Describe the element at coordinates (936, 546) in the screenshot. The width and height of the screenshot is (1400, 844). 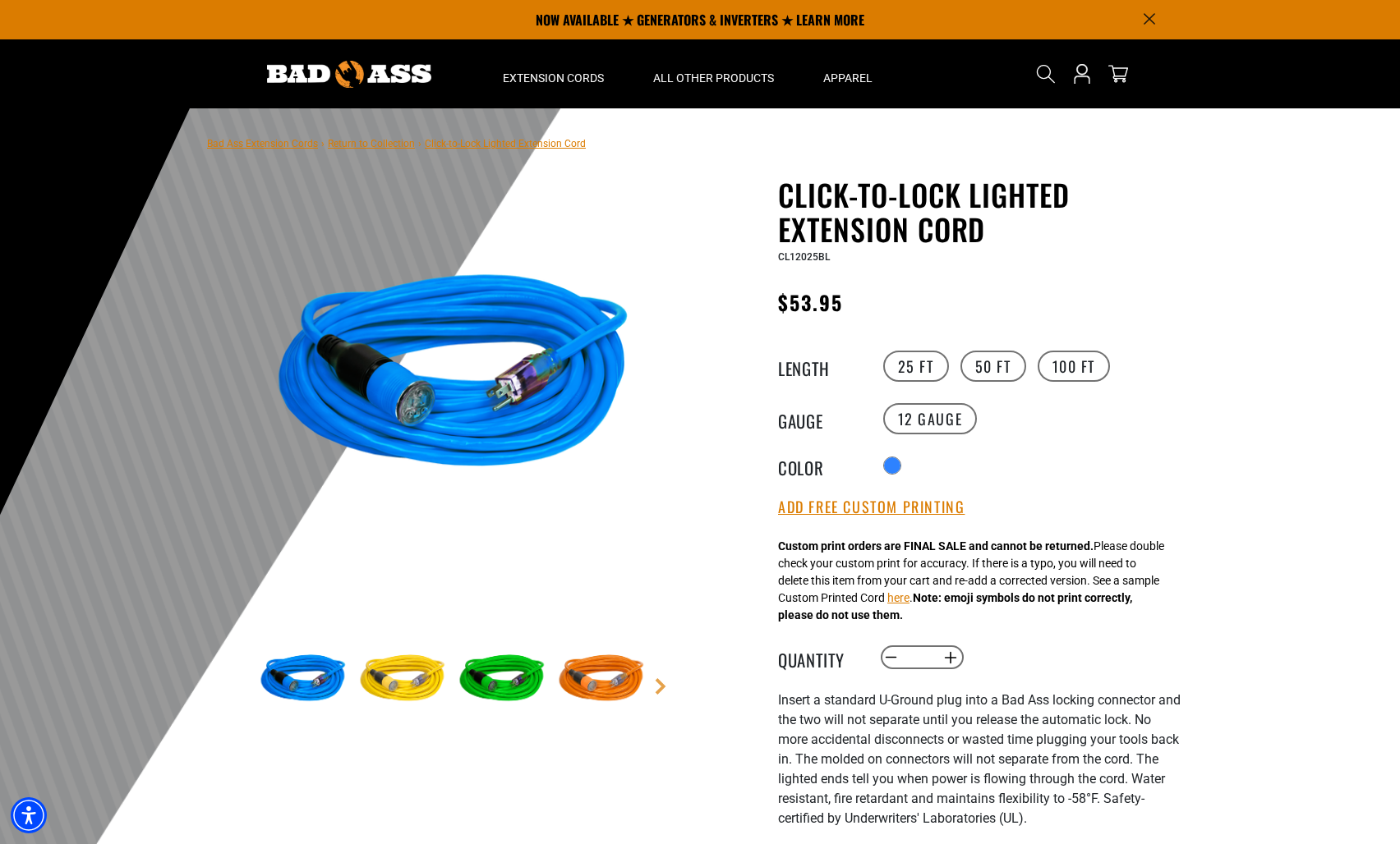
I see `strong: Custom print orders are FINAL SALE and cannot be returned.` at that location.